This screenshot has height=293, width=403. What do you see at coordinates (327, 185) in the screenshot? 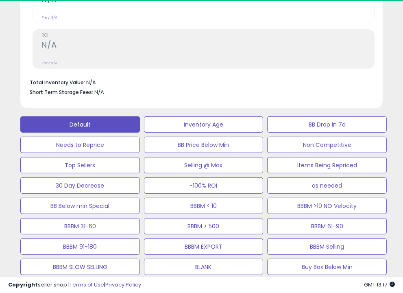
I see `button: as needed` at bounding box center [327, 185].